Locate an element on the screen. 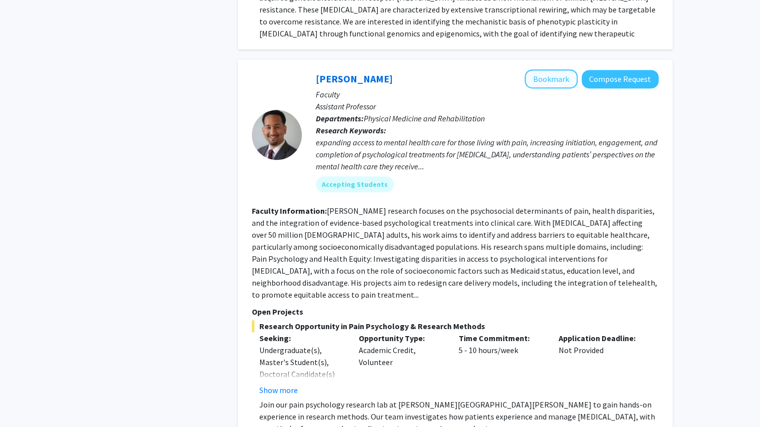 The width and height of the screenshot is (760, 427). div: Academic Credit, Volunteer is located at coordinates (401, 364).